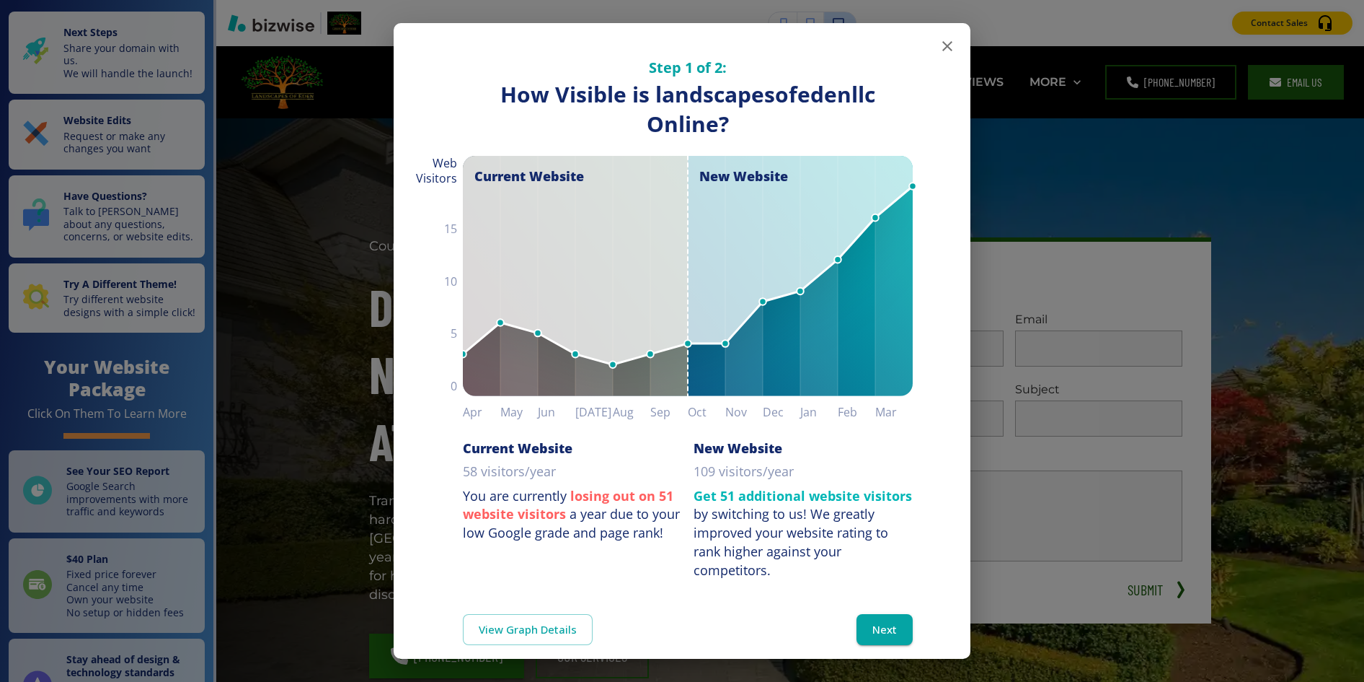 This screenshot has height=682, width=1364. I want to click on h6: Jun, so click(557, 412).